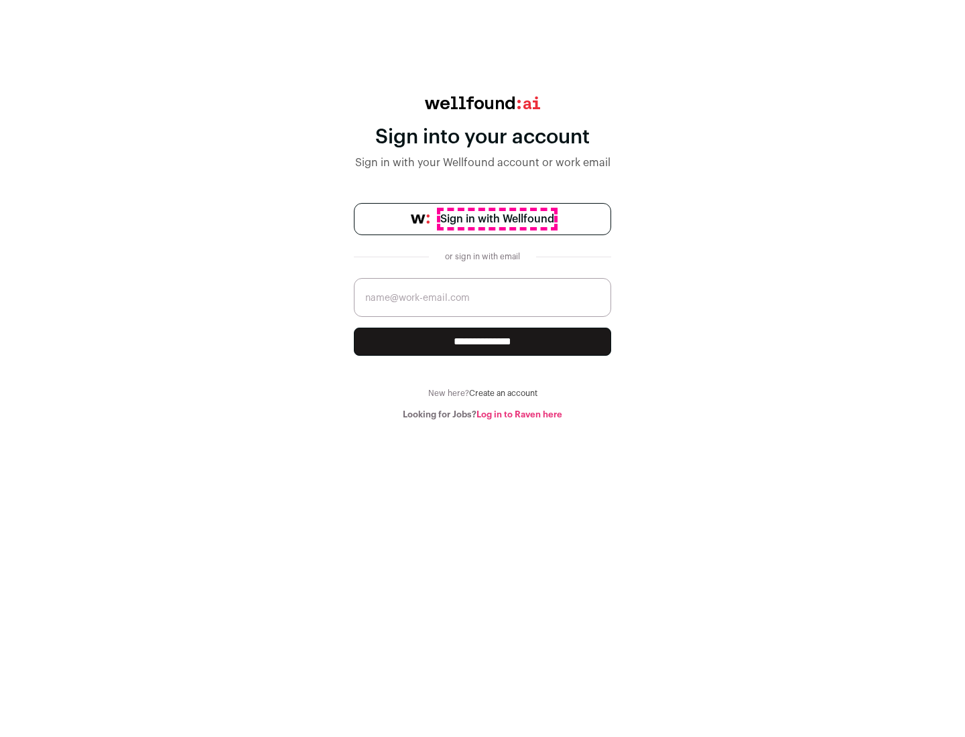 The height and width of the screenshot is (737, 965). I want to click on img: wellfound:ai, so click(482, 103).